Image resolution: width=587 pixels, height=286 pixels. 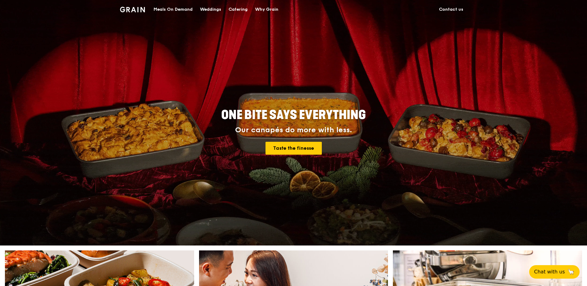 I want to click on img: Grain, so click(x=132, y=10).